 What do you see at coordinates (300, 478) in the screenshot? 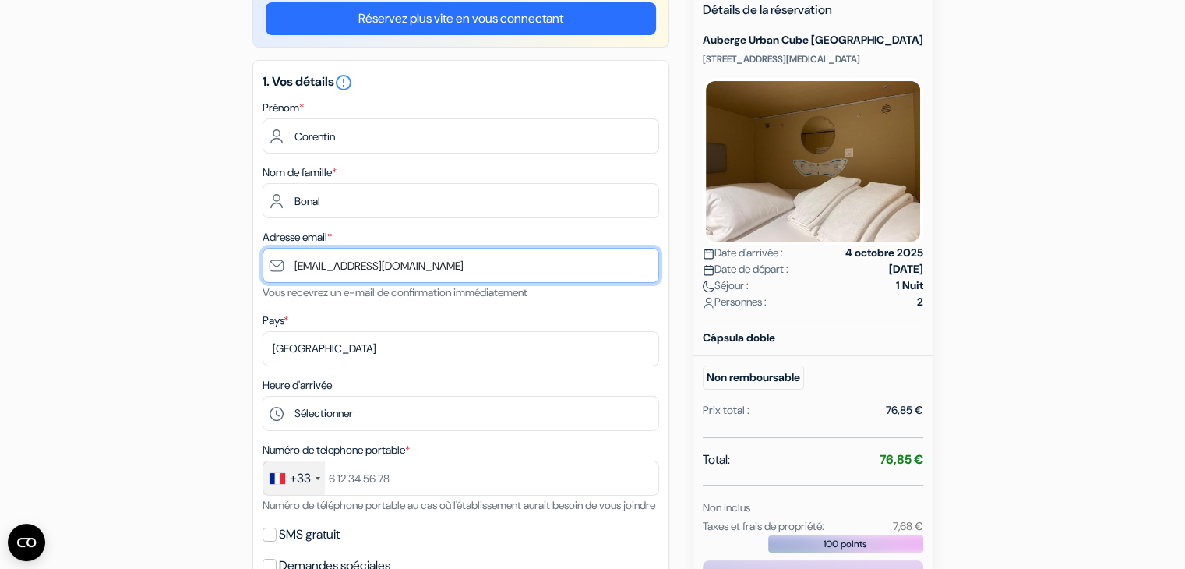
I see `div: +33` at bounding box center [300, 478].